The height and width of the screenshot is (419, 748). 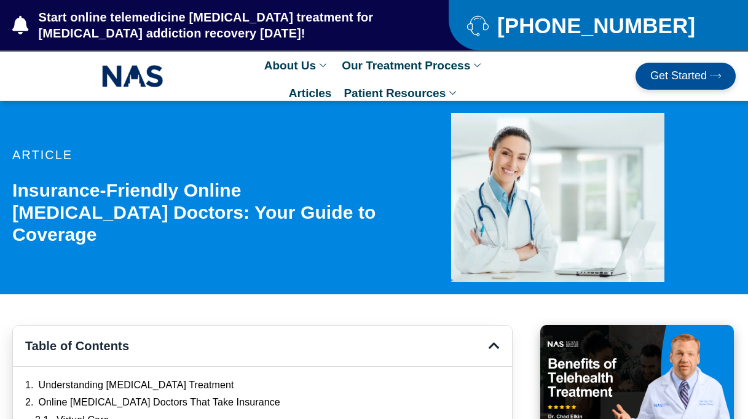 I want to click on a: Get Started, so click(x=685, y=76).